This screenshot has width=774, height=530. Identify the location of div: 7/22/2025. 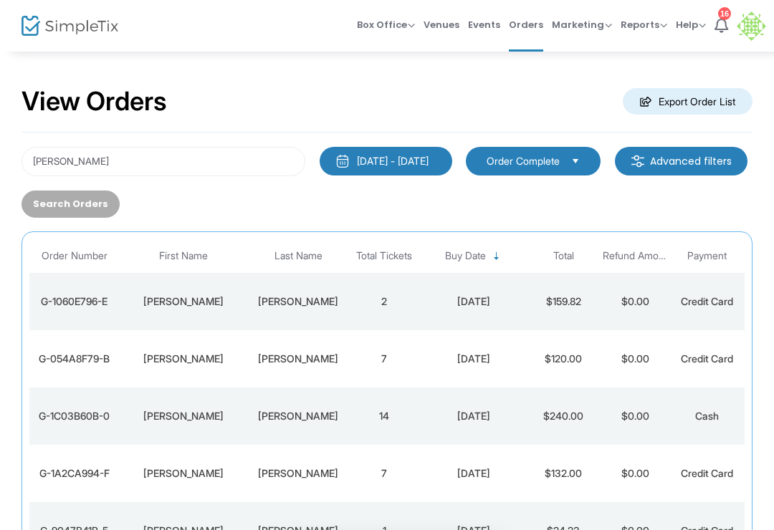
(473, 359).